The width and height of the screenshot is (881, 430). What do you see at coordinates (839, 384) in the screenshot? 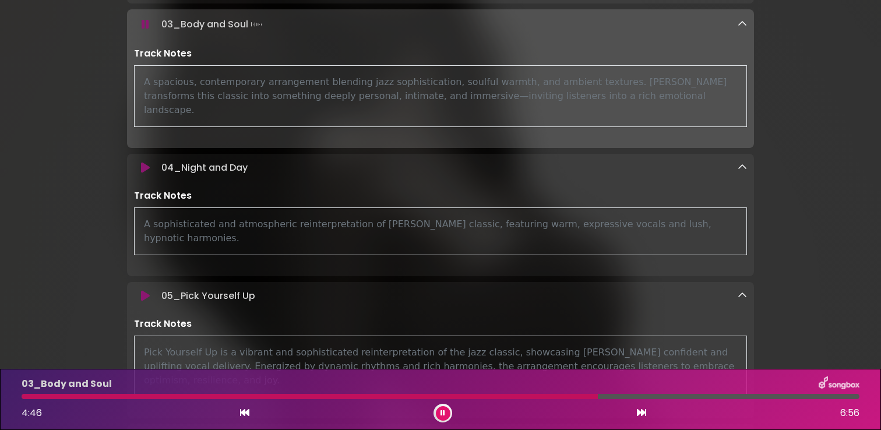
I see `img: songbox-logo-white.png` at bounding box center [839, 384].